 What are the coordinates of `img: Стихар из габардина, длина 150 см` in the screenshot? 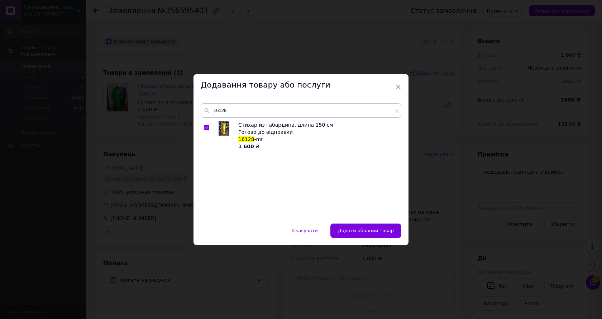 It's located at (224, 128).